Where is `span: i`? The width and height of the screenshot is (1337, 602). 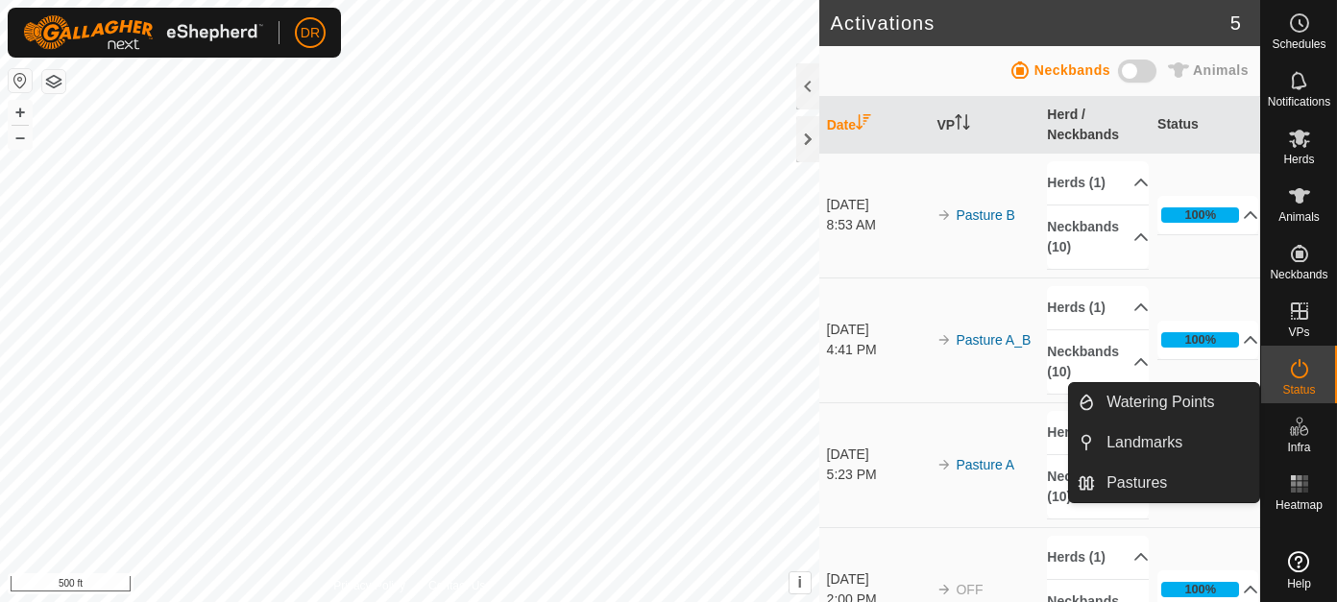
span: i is located at coordinates (799, 582).